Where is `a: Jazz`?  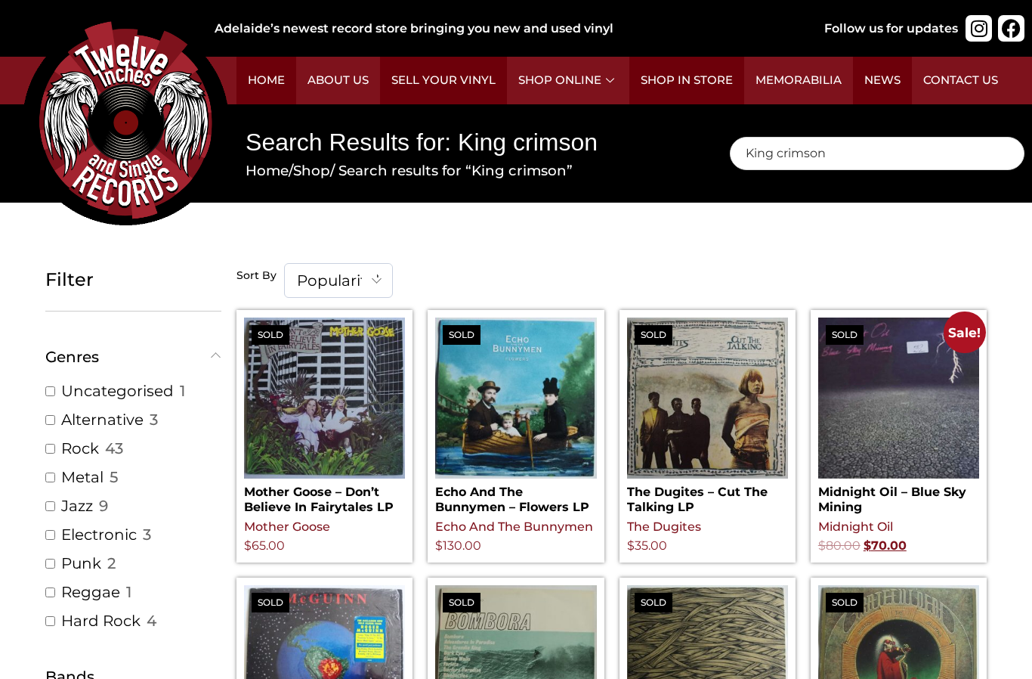
a: Jazz is located at coordinates (77, 506).